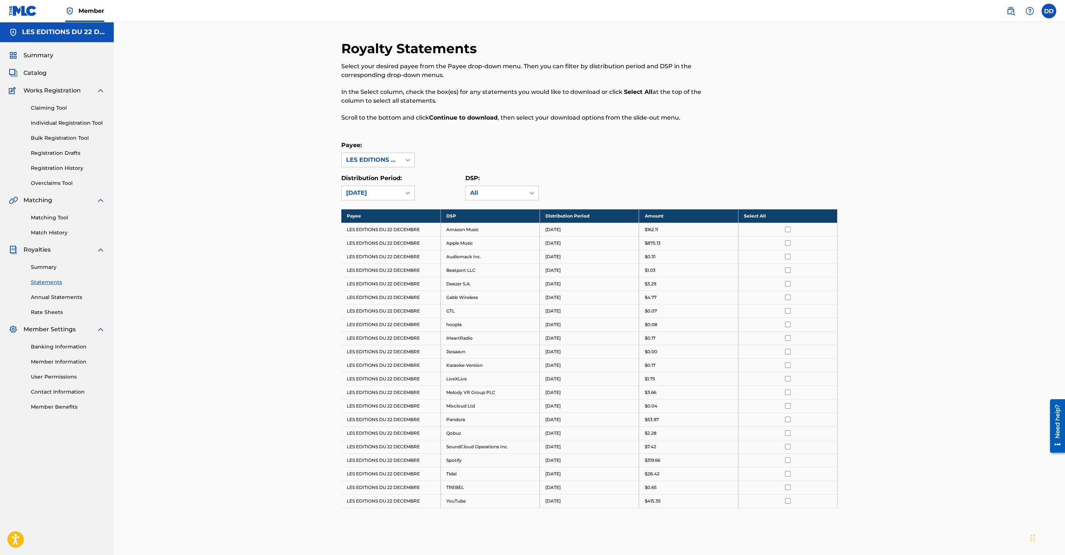 Image resolution: width=1065 pixels, height=555 pixels. What do you see at coordinates (652, 420) in the screenshot?
I see `p: $53.97` at bounding box center [652, 420].